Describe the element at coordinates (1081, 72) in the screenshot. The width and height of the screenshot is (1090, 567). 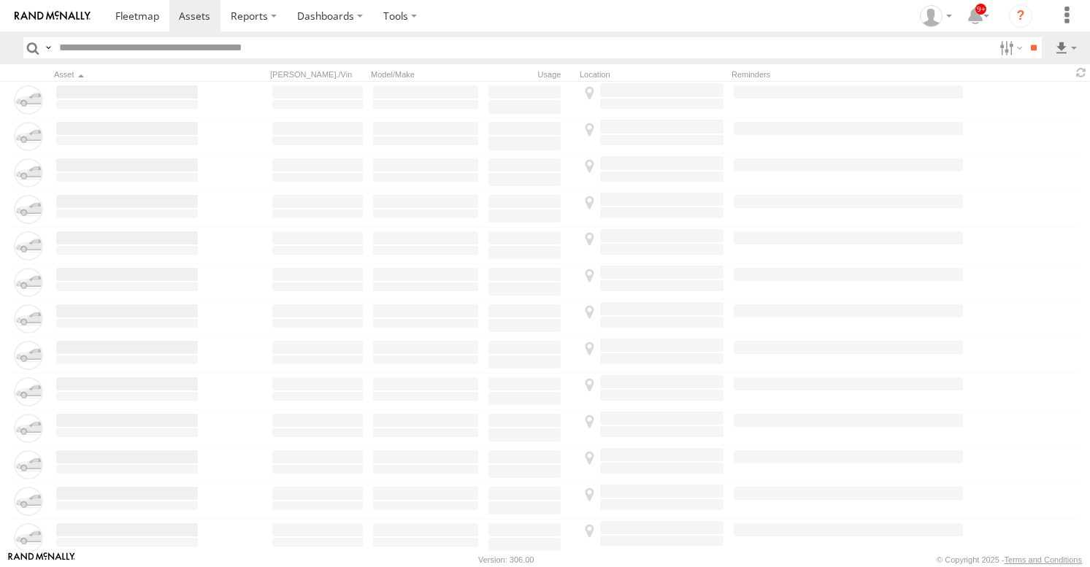
I see `span: Refresh` at that location.